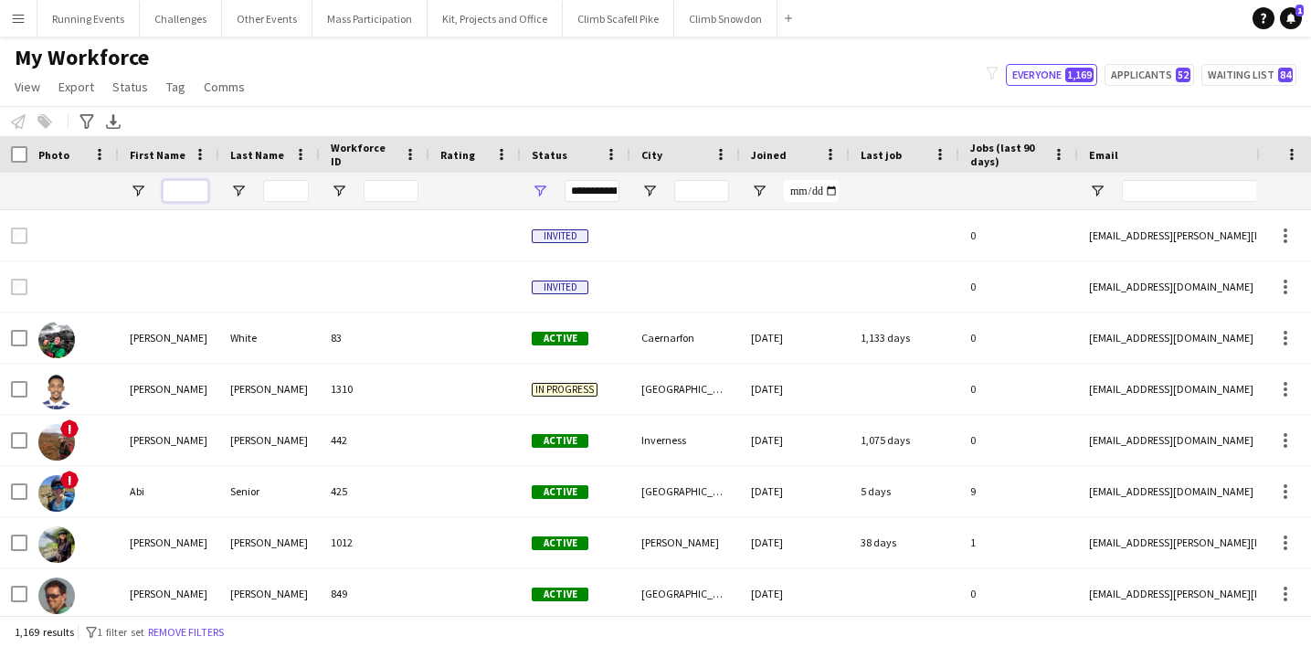  I want to click on img: Abi Senior, so click(57, 493).